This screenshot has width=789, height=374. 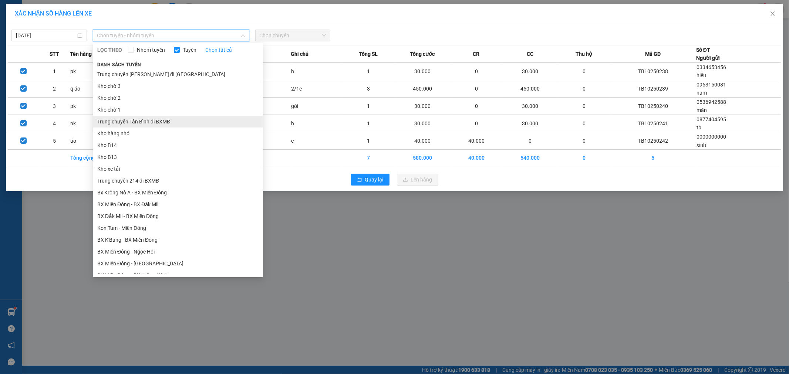 What do you see at coordinates (178, 240) in the screenshot?
I see `li: BX K'Bang - BX Miền Đông` at bounding box center [178, 240].